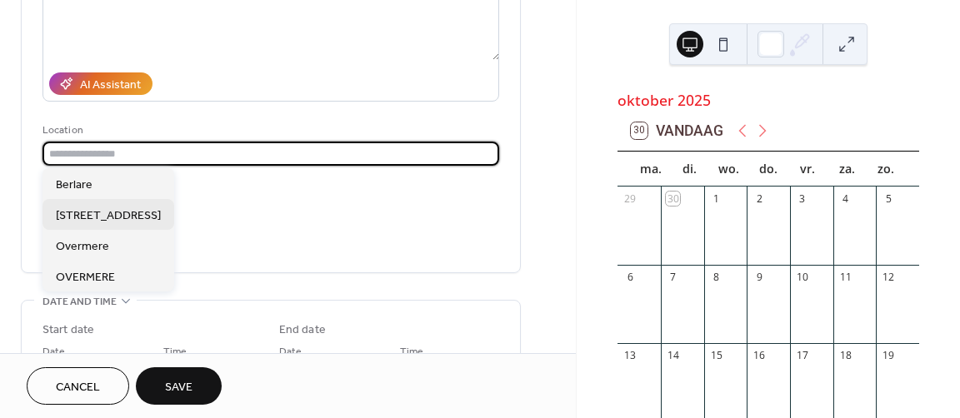 Image resolution: width=960 pixels, height=418 pixels. I want to click on div: Location, so click(269, 130).